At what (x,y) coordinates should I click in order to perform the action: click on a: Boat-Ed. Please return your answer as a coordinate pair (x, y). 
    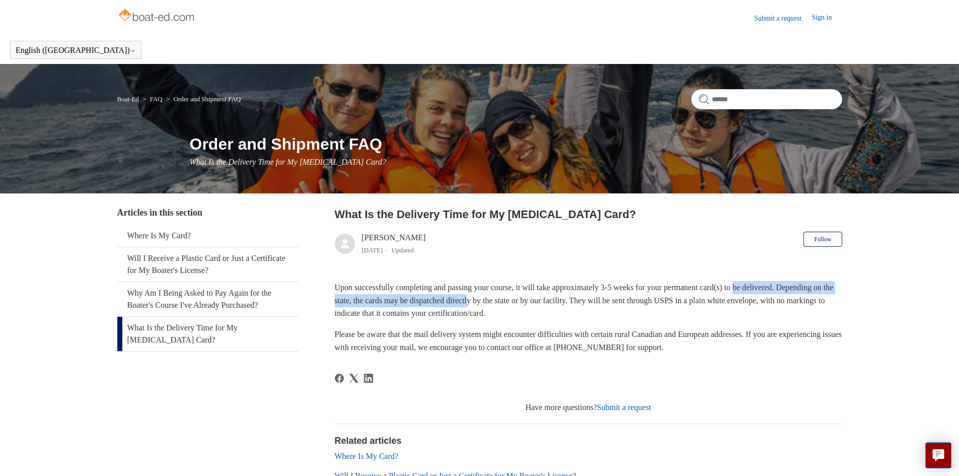
    Looking at the image, I should click on (128, 99).